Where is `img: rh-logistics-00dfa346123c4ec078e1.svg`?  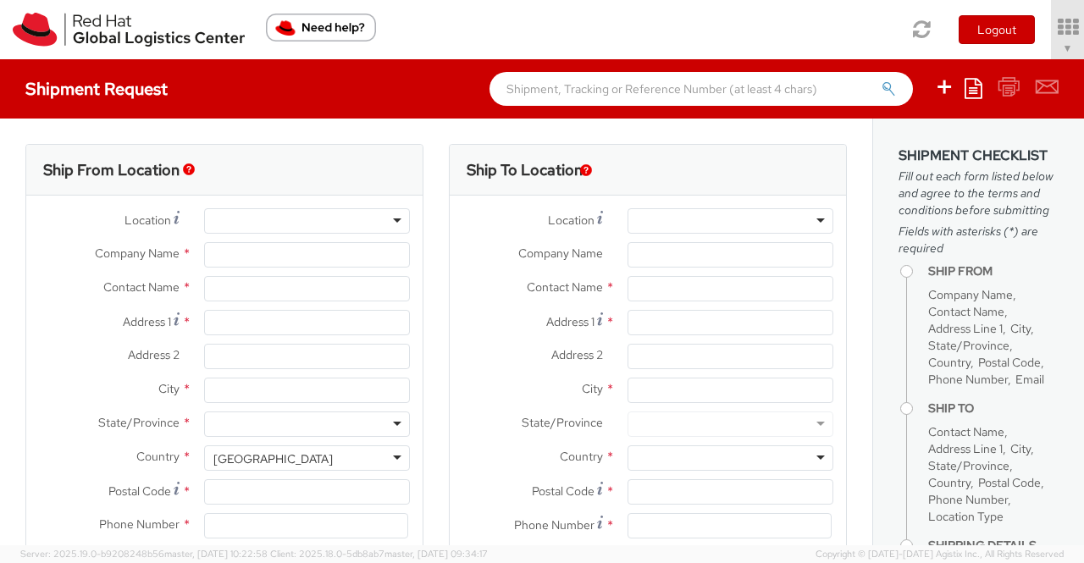
img: rh-logistics-00dfa346123c4ec078e1.svg is located at coordinates (129, 30).